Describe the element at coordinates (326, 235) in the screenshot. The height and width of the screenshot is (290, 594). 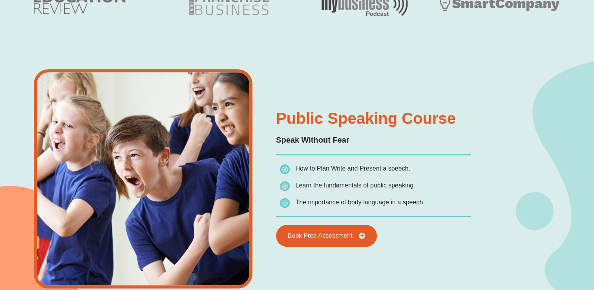
I see `a: Book Free Assessment` at that location.